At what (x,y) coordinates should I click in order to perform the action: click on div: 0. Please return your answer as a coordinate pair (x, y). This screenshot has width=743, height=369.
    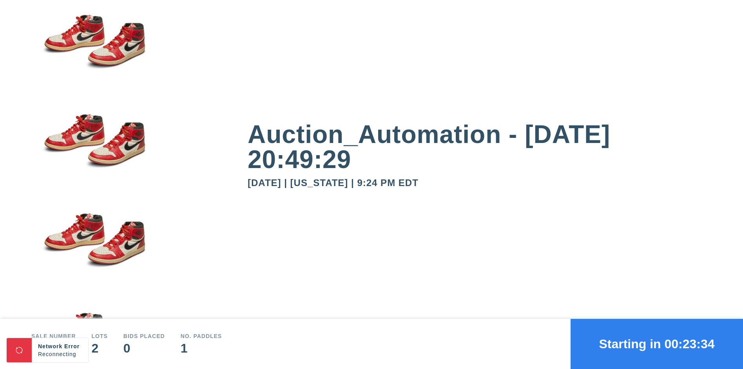
    Looking at the image, I should click on (144, 348).